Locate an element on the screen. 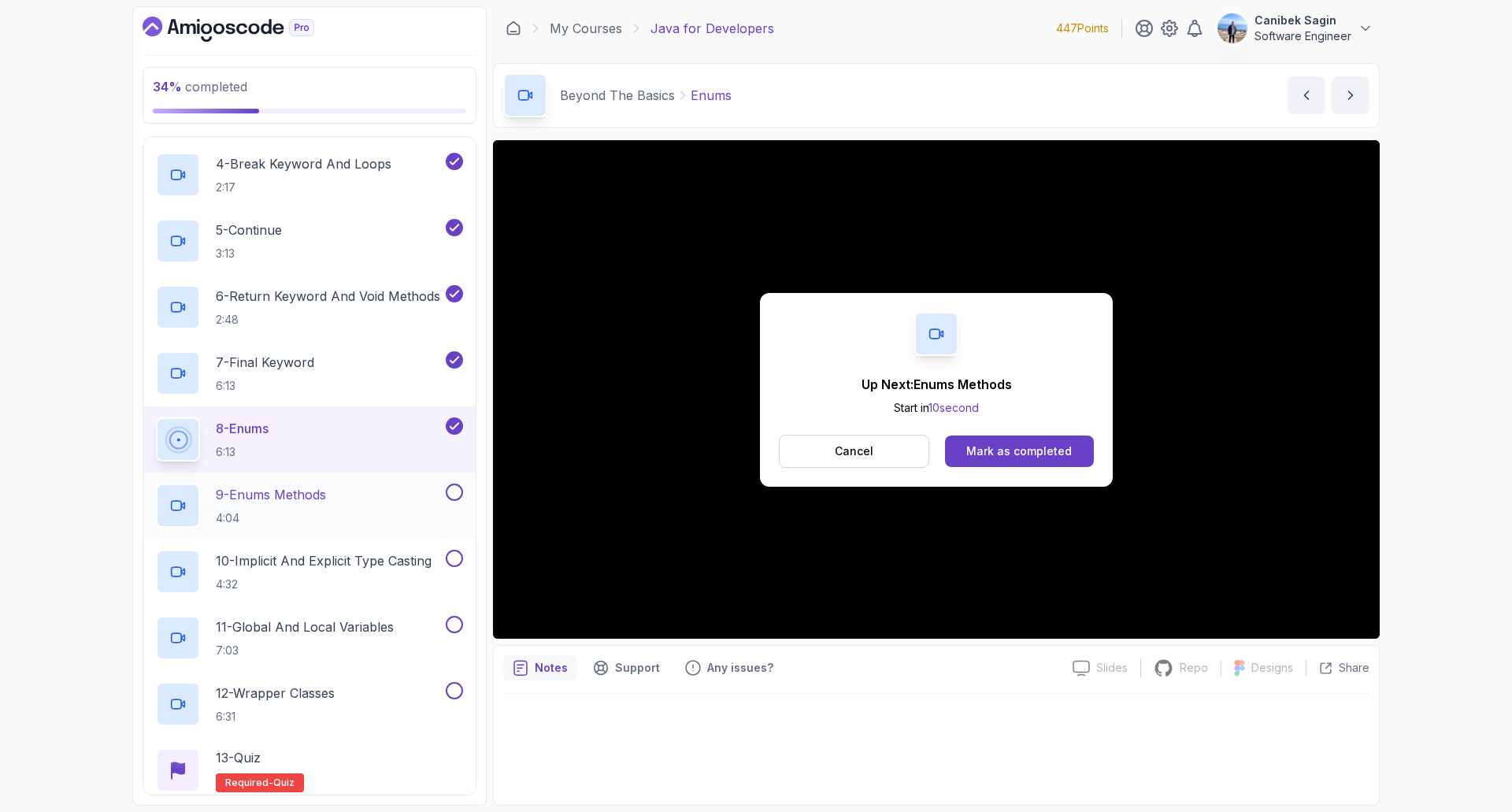 This screenshot has height=812, width=1512. p: 4 - Break Keyword And Loops is located at coordinates (303, 163).